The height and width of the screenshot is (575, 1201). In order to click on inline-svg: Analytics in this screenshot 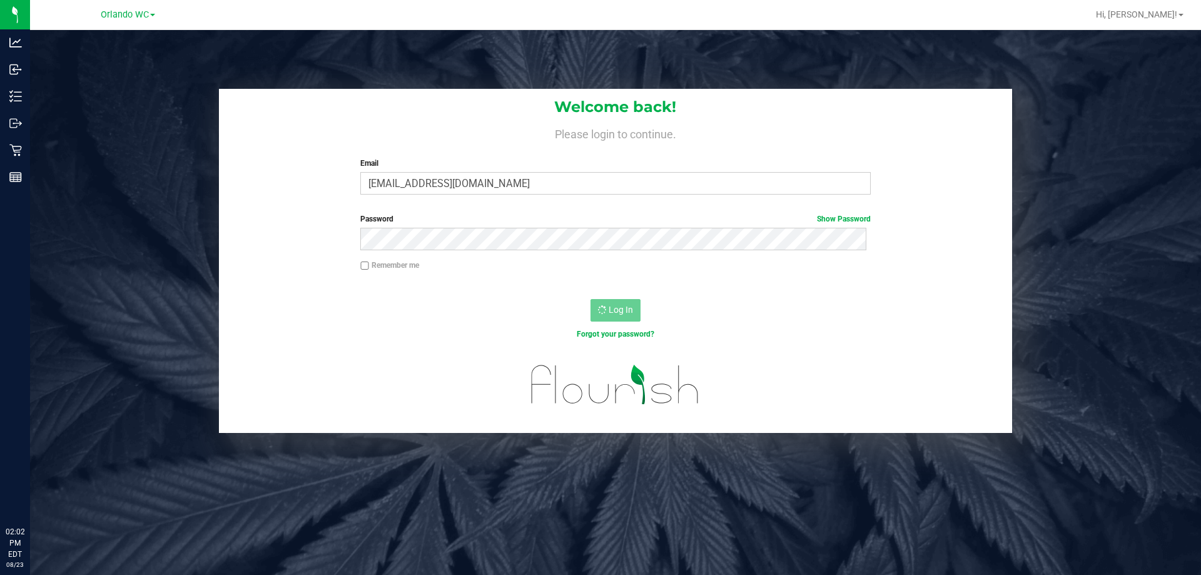, I will do `click(16, 43)`.